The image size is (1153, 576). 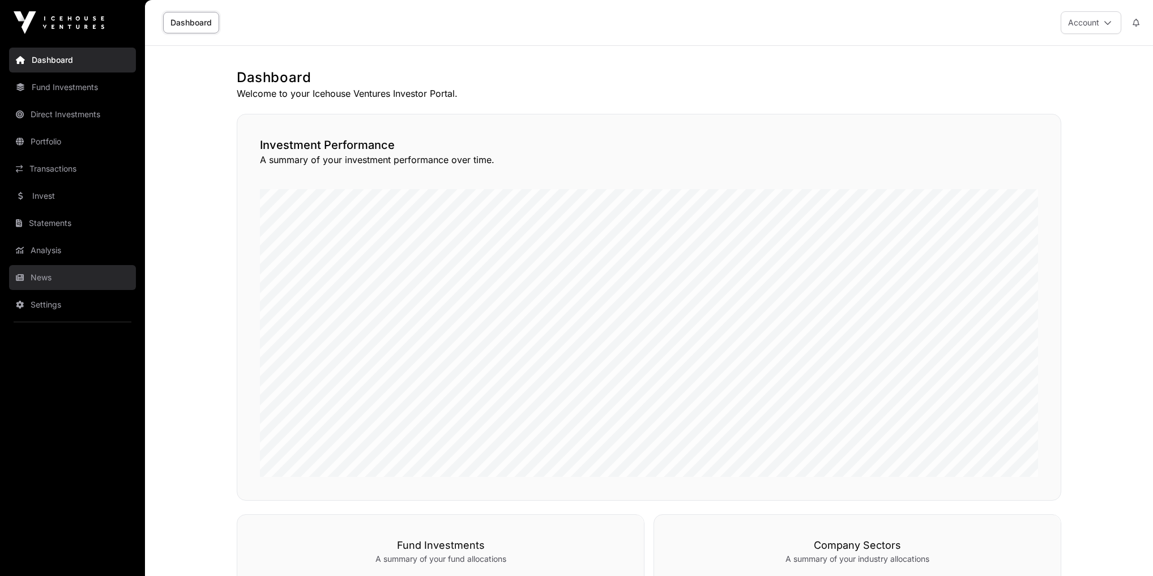 What do you see at coordinates (649, 93) in the screenshot?
I see `p: Welcome to your Icehouse Ventures Investor Portal.` at bounding box center [649, 93].